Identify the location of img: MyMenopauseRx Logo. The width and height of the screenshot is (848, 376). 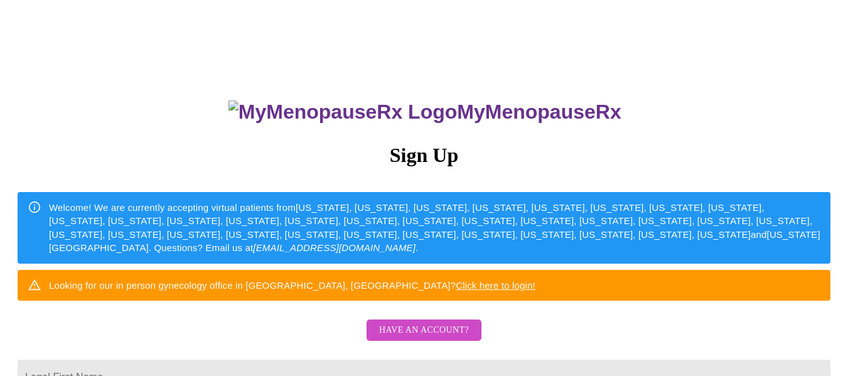
(343, 112).